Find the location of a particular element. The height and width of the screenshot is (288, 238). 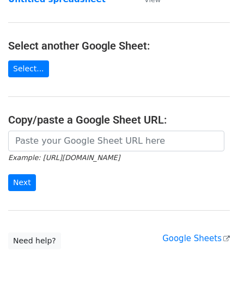

h4: Select another Google Sheet: is located at coordinates (119, 46).